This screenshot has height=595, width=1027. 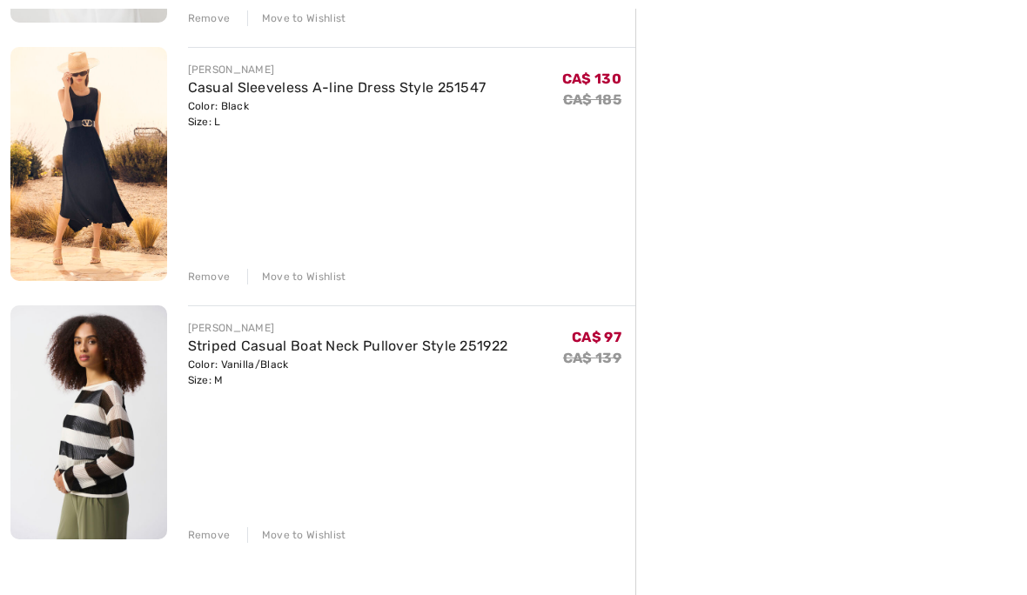 What do you see at coordinates (592, 99) in the screenshot?
I see `s: CA$ 185` at bounding box center [592, 99].